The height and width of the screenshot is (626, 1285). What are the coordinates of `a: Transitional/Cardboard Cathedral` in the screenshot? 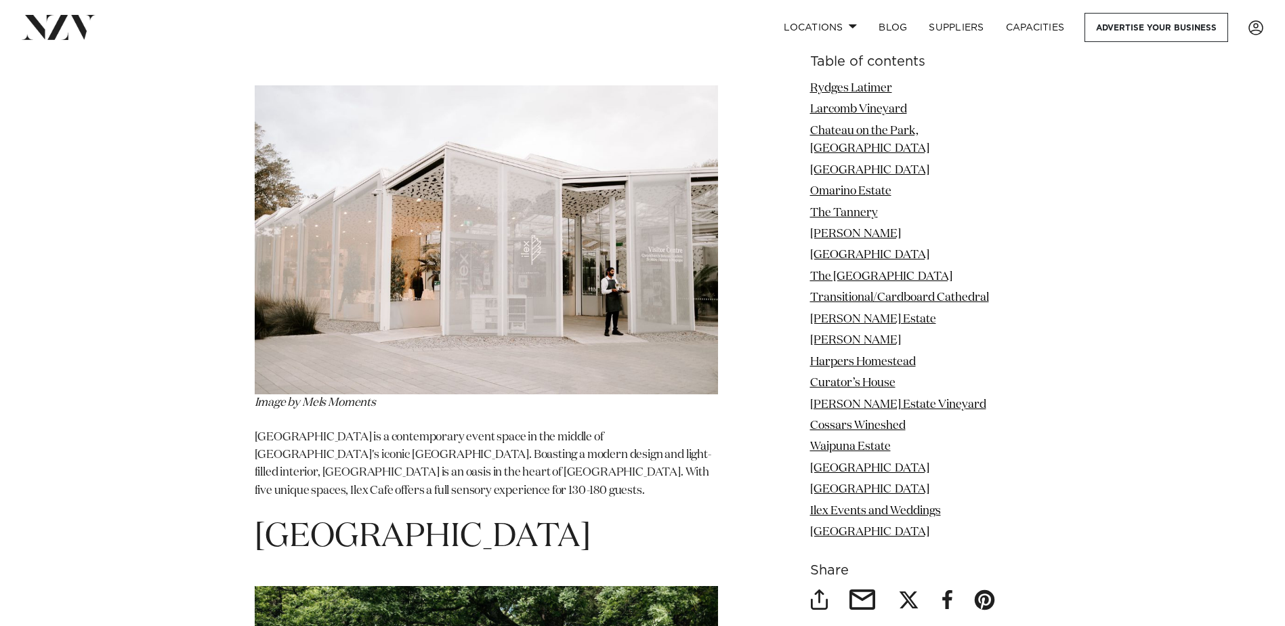 It's located at (899, 297).